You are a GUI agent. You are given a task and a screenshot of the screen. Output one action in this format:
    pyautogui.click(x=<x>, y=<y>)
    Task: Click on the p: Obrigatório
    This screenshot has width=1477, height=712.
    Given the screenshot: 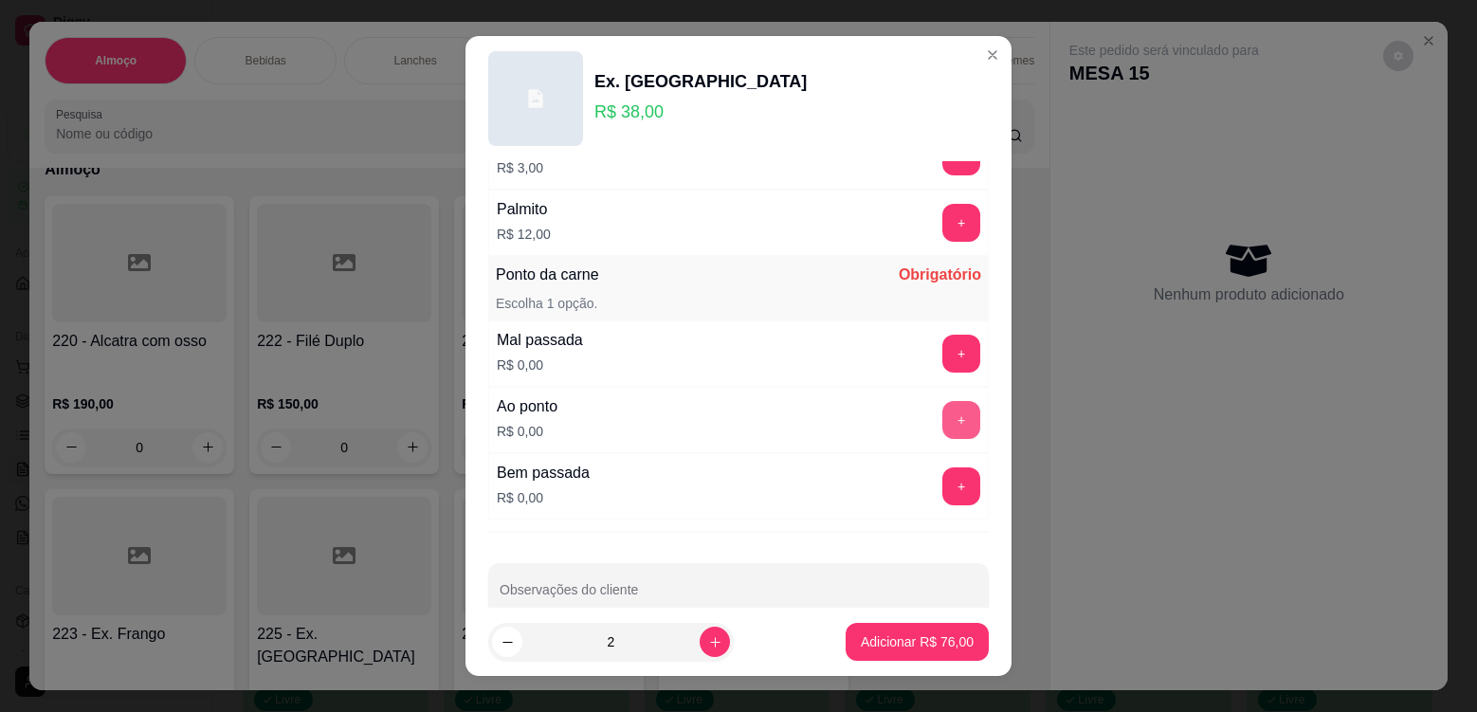 What is the action you would take?
    pyautogui.click(x=939, y=275)
    